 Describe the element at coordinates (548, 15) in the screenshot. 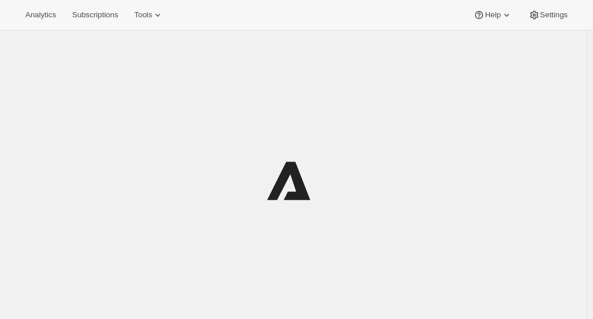

I see `button: Settings` at that location.